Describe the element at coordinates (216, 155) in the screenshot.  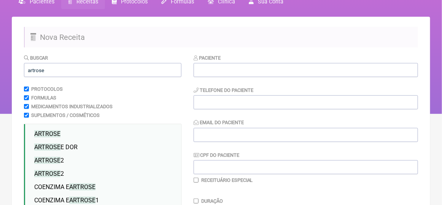
I see `label: CPF do Paciente` at that location.